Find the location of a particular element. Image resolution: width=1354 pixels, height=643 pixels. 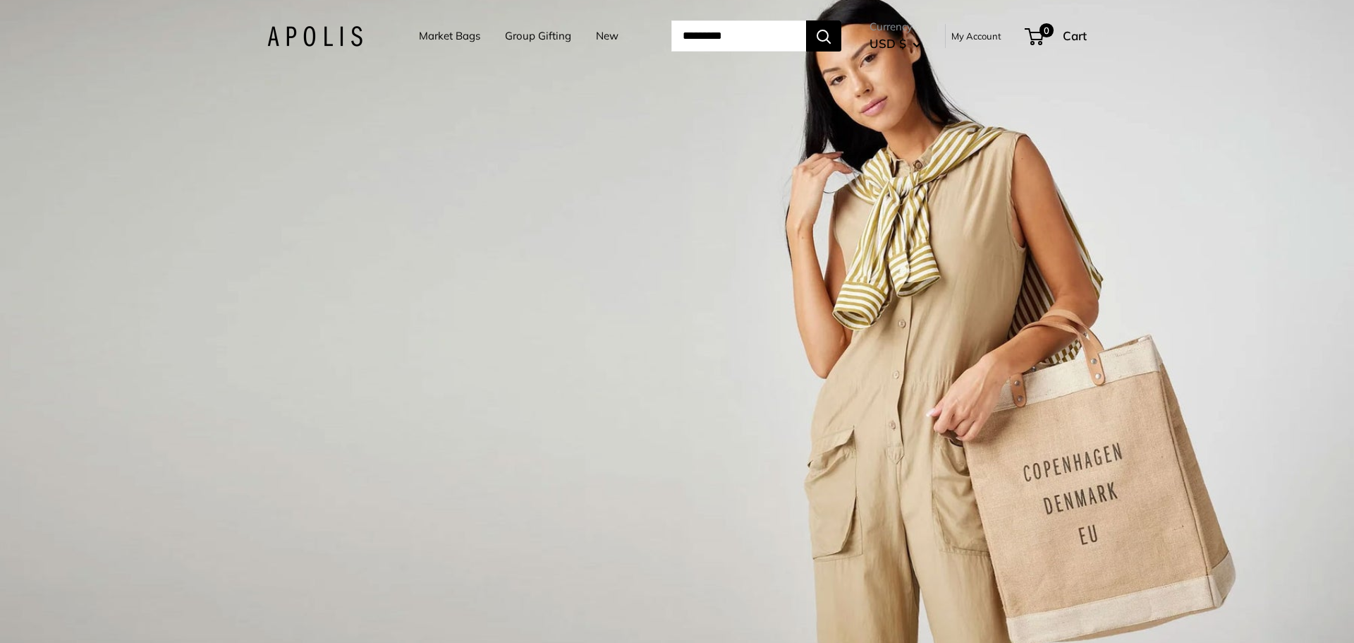

button: Search is located at coordinates (824, 36).